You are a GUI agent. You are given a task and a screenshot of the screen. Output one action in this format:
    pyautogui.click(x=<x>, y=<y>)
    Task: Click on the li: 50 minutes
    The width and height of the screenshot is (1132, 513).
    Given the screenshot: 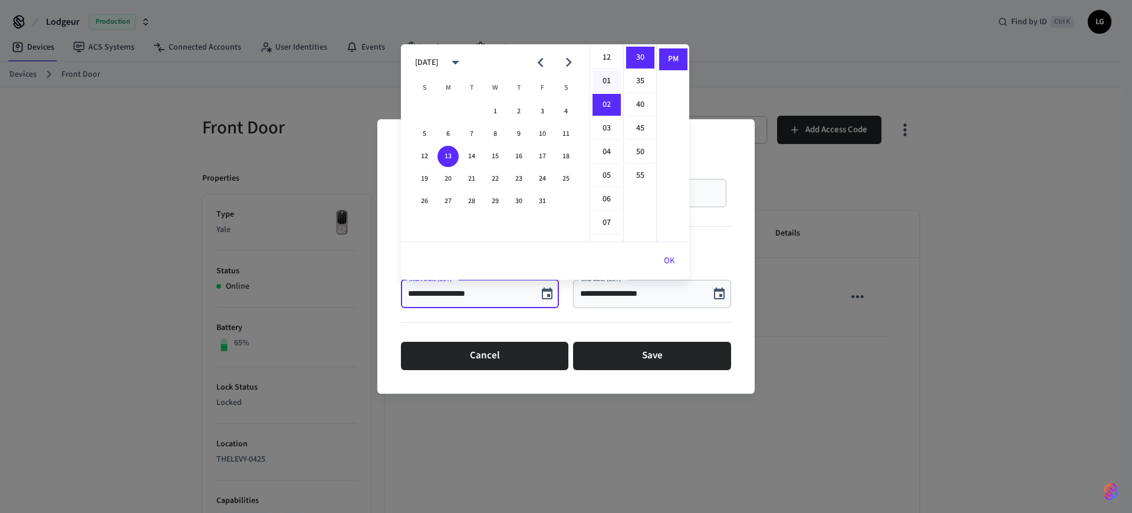 What is the action you would take?
    pyautogui.click(x=641, y=152)
    